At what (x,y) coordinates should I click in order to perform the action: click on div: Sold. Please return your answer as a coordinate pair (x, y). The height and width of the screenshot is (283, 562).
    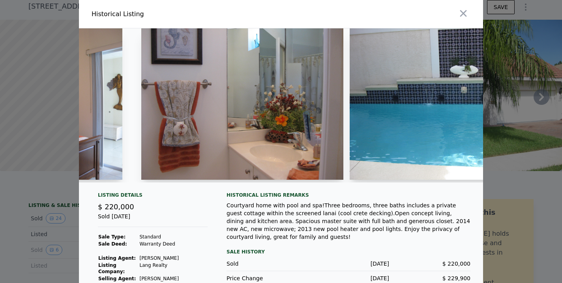
    Looking at the image, I should click on (267, 264).